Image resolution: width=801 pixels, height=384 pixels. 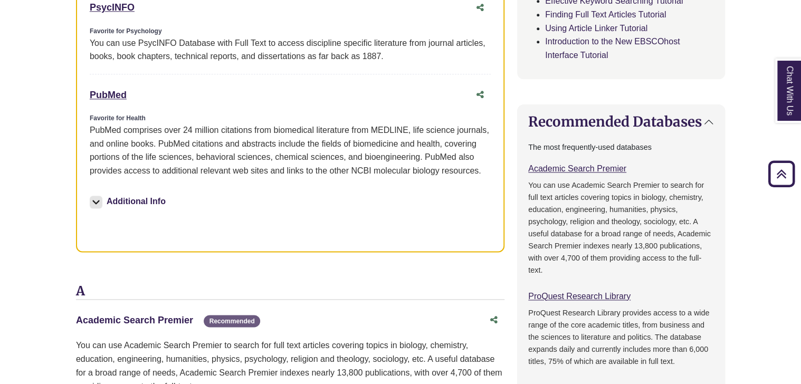 I want to click on div: Favorite for Health, so click(x=290, y=118).